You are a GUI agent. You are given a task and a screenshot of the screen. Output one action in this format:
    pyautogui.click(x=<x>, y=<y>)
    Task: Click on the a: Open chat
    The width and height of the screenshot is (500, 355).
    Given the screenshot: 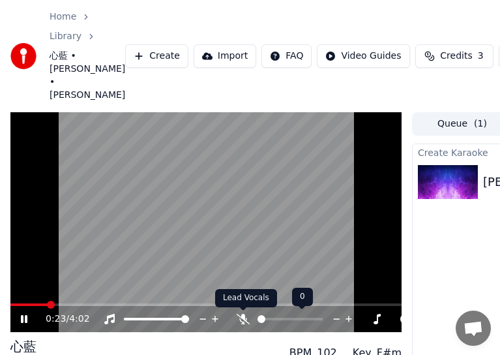 What is the action you would take?
    pyautogui.click(x=474, y=328)
    